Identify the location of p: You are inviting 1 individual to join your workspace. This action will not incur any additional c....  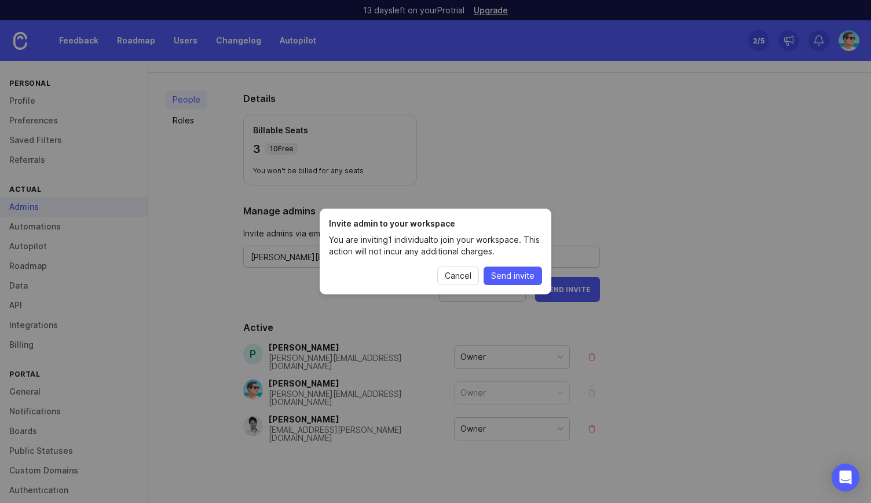
(436, 246).